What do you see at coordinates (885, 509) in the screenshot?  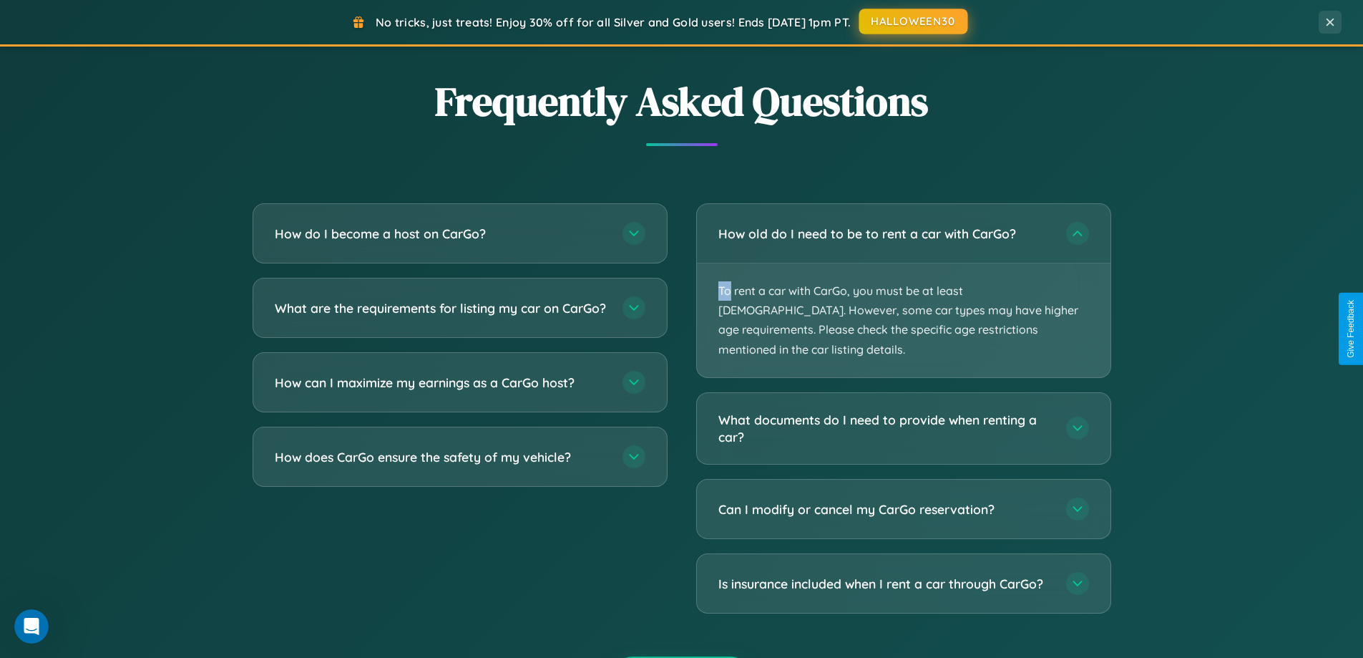 I see `h3: Can I modify or cancel my CarGo reservation?` at bounding box center [885, 509].